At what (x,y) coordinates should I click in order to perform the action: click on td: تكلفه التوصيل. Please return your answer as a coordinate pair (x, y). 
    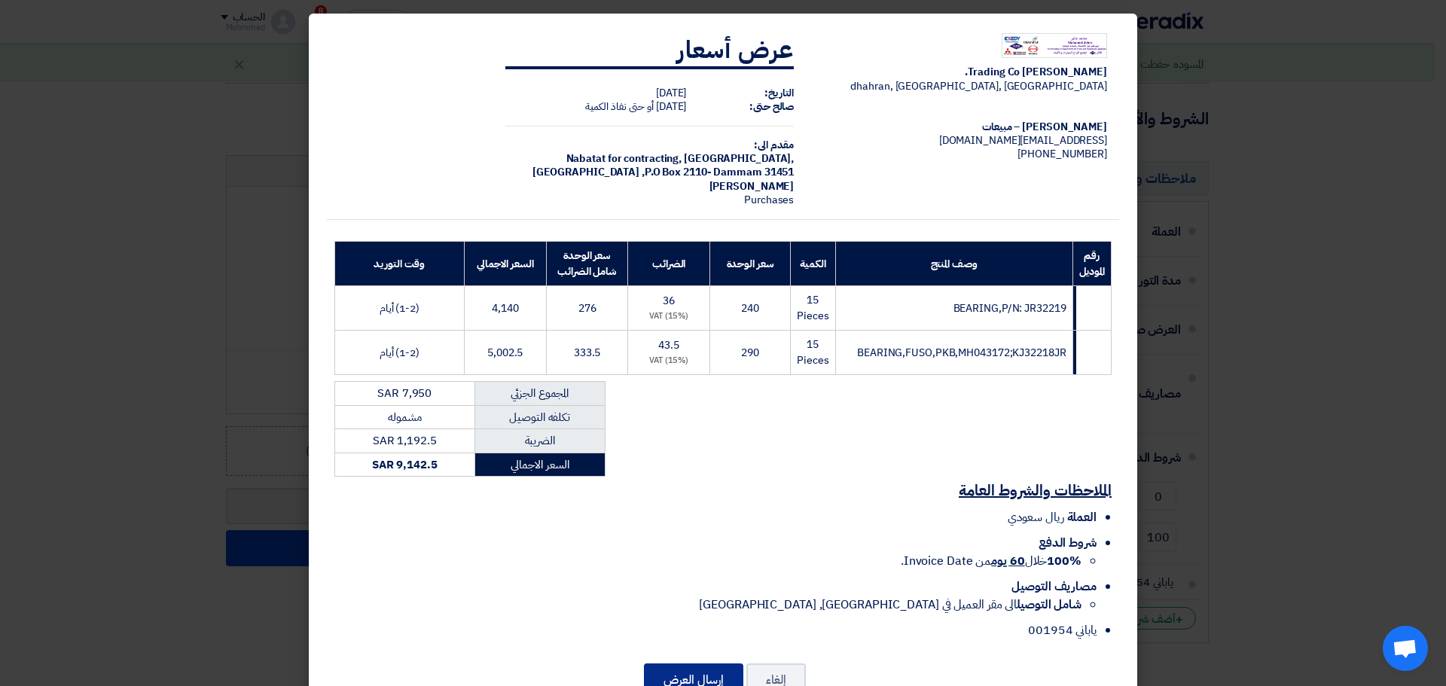
    Looking at the image, I should click on (540, 417).